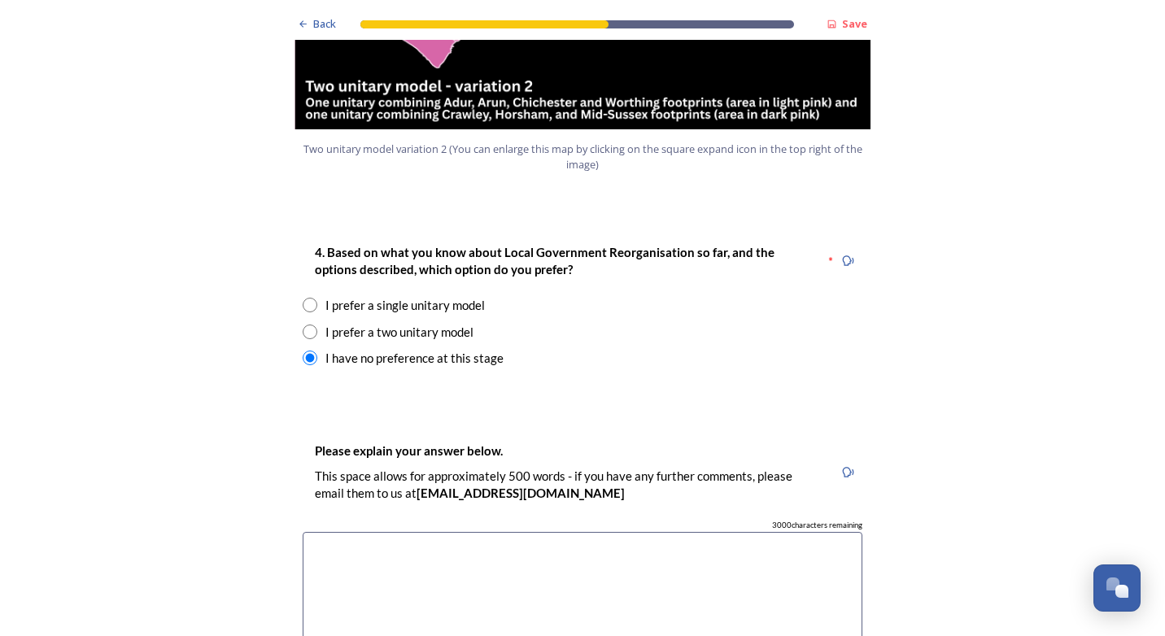 Image resolution: width=1165 pixels, height=636 pixels. I want to click on span: Two unitary model variation 2 (You can enlarge this map by clicking on the square expand icon in ..., so click(582, 157).